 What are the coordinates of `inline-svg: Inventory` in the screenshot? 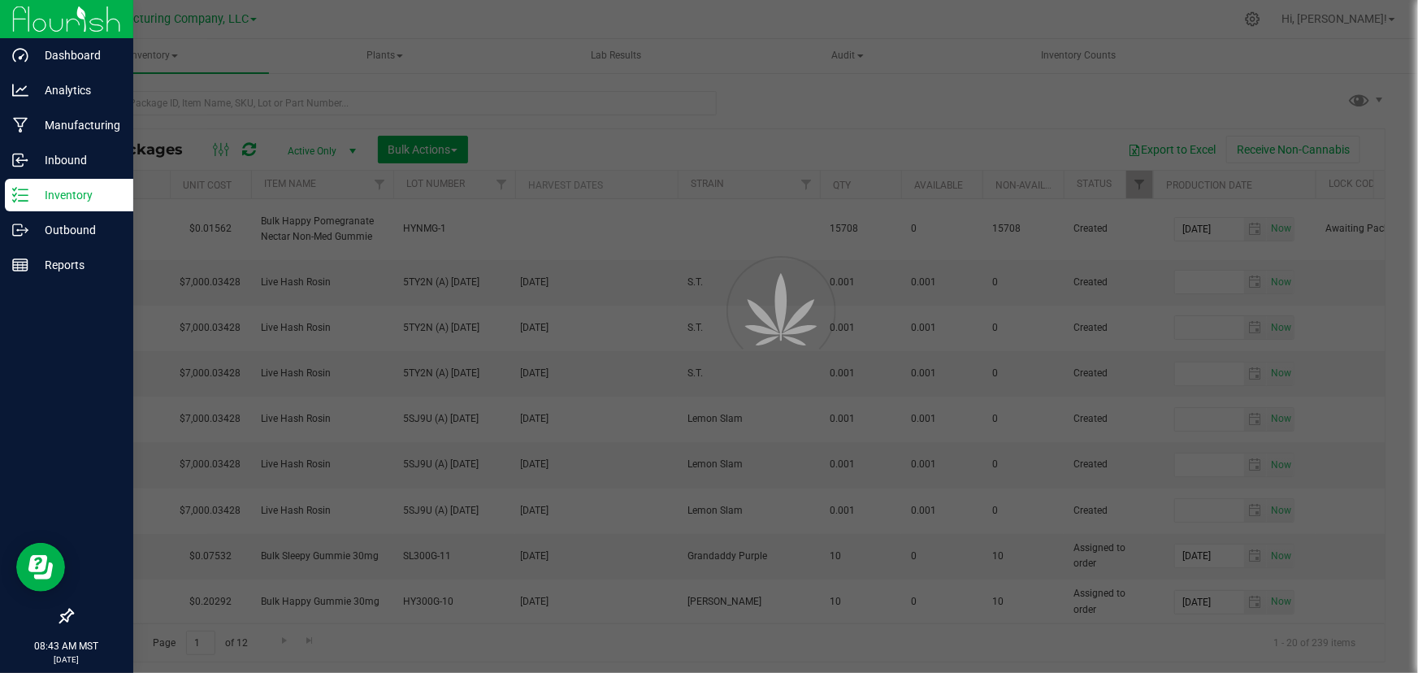 It's located at (20, 195).